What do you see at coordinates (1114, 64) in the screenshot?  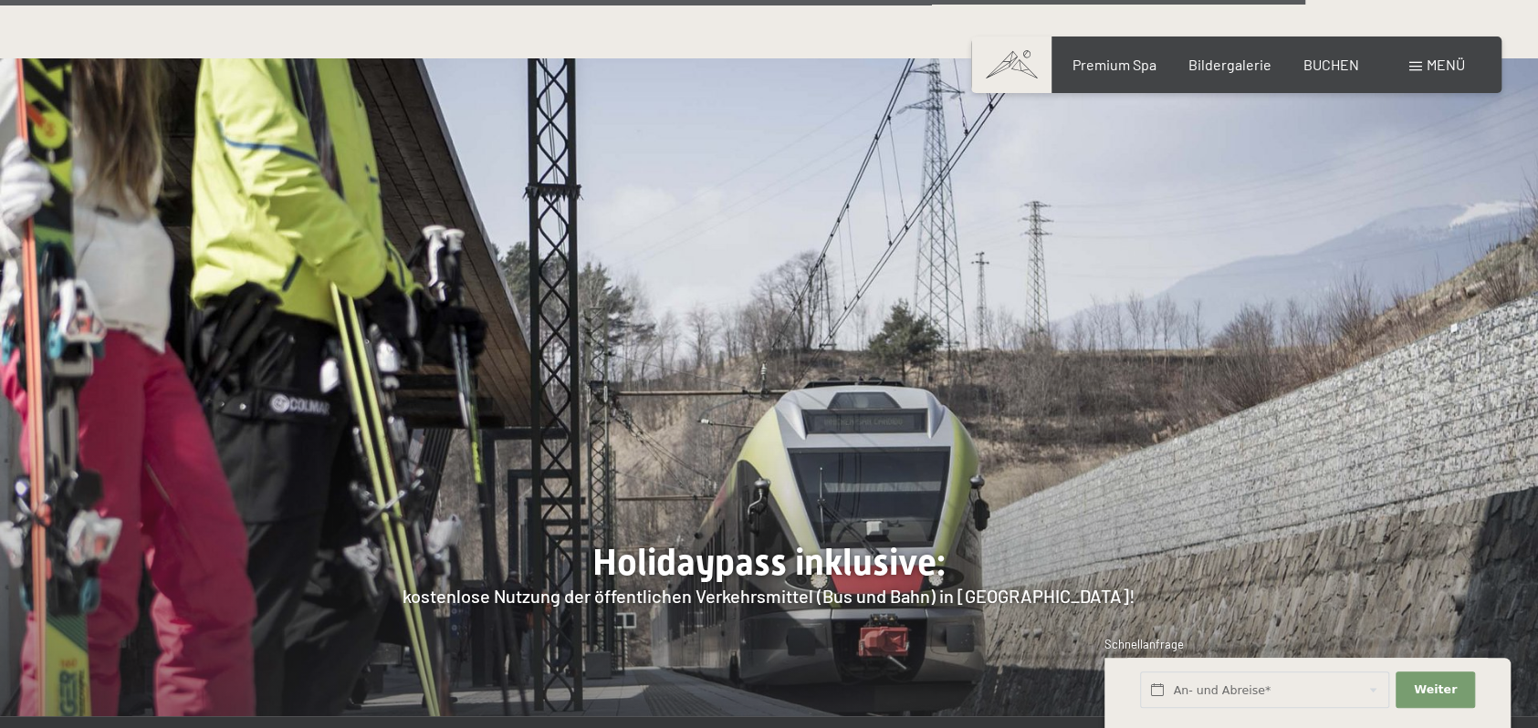 I see `a: Premium Spa` at bounding box center [1114, 64].